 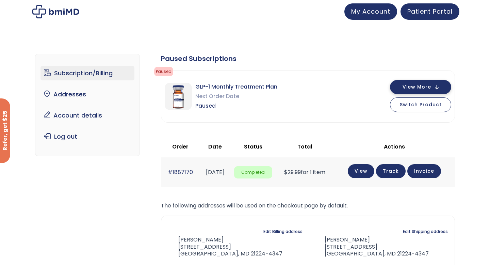 What do you see at coordinates (371, 12) in the screenshot?
I see `a: My Account` at bounding box center [371, 12].